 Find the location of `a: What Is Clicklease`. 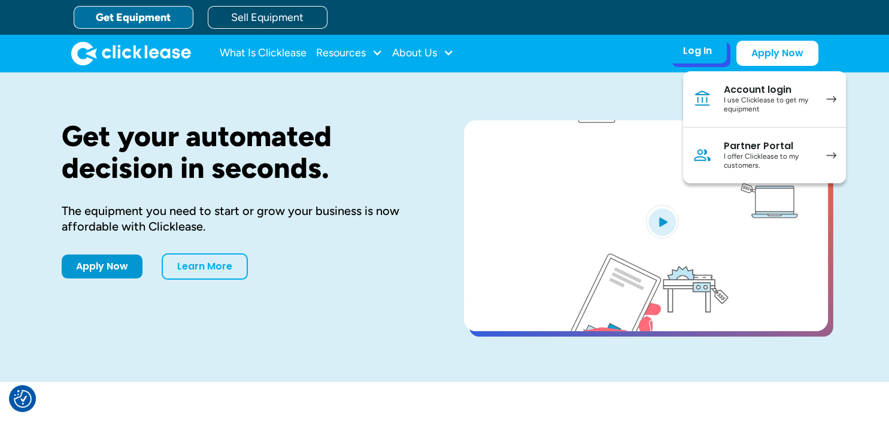

a: What Is Clicklease is located at coordinates (263, 53).